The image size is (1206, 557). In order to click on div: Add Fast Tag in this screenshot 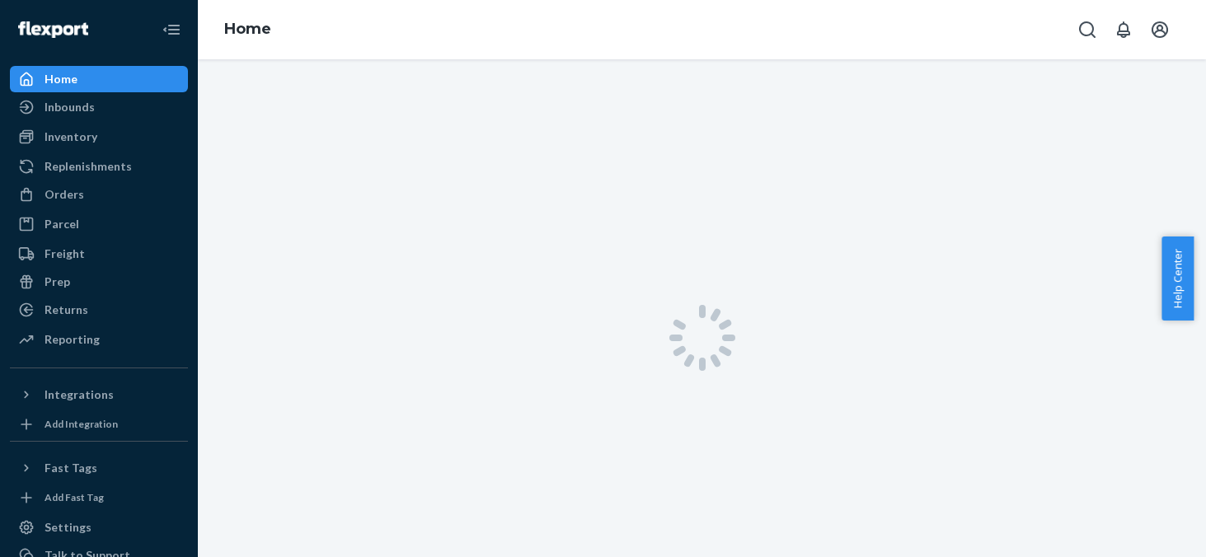, I will do `click(74, 497)`.